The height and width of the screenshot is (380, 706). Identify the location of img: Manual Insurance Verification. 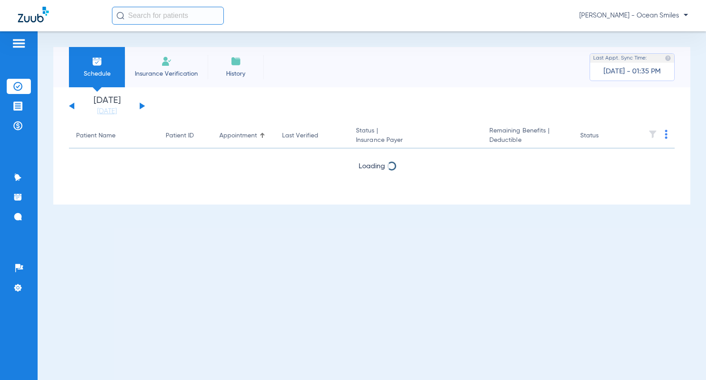
(167, 61).